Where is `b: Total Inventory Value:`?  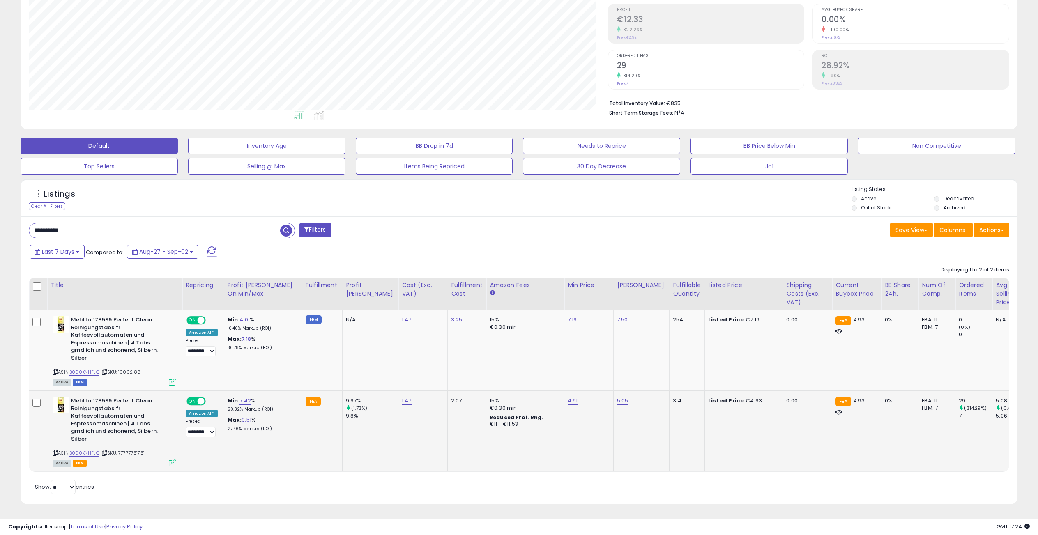 b: Total Inventory Value: is located at coordinates (637, 103).